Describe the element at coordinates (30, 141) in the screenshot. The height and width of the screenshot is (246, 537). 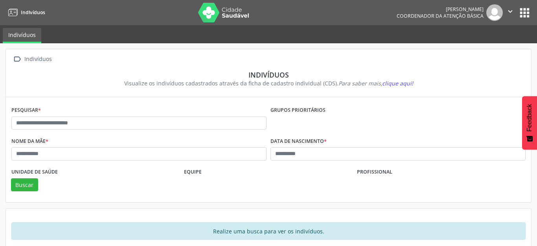
I see `label: Nome da mãe` at that location.